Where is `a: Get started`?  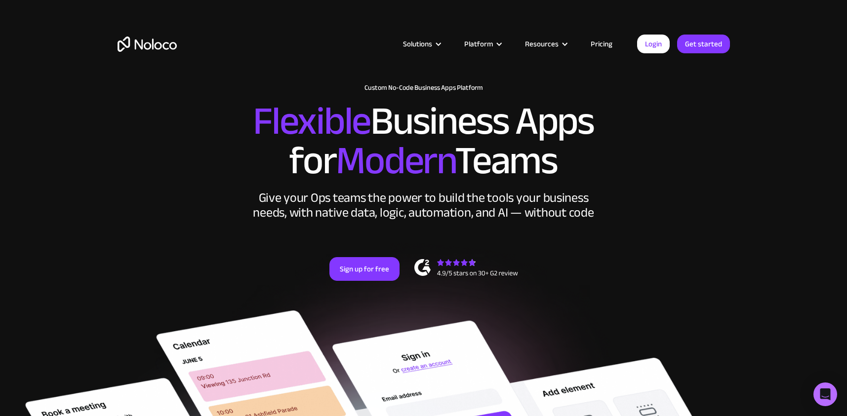 a: Get started is located at coordinates (703, 44).